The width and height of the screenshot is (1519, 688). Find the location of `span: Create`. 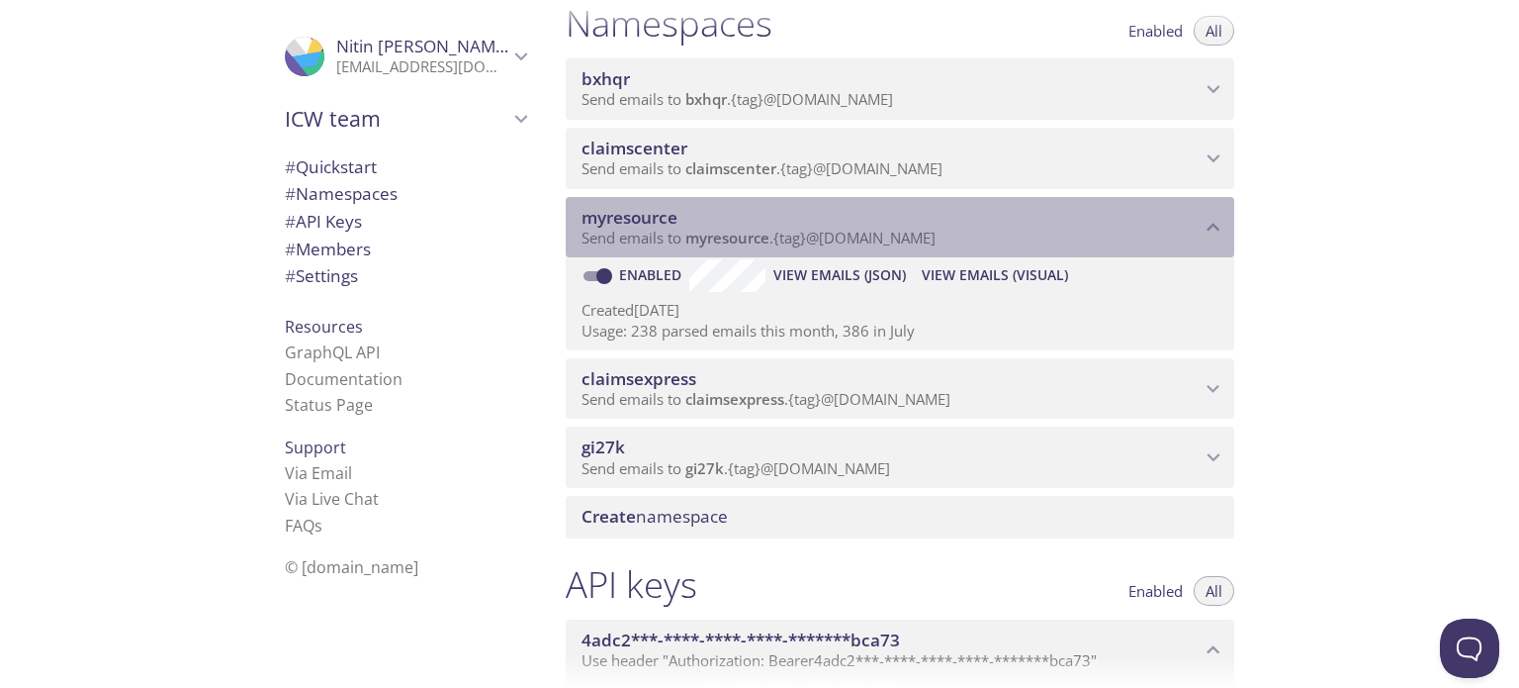

span: Create is located at coordinates (608, 515).